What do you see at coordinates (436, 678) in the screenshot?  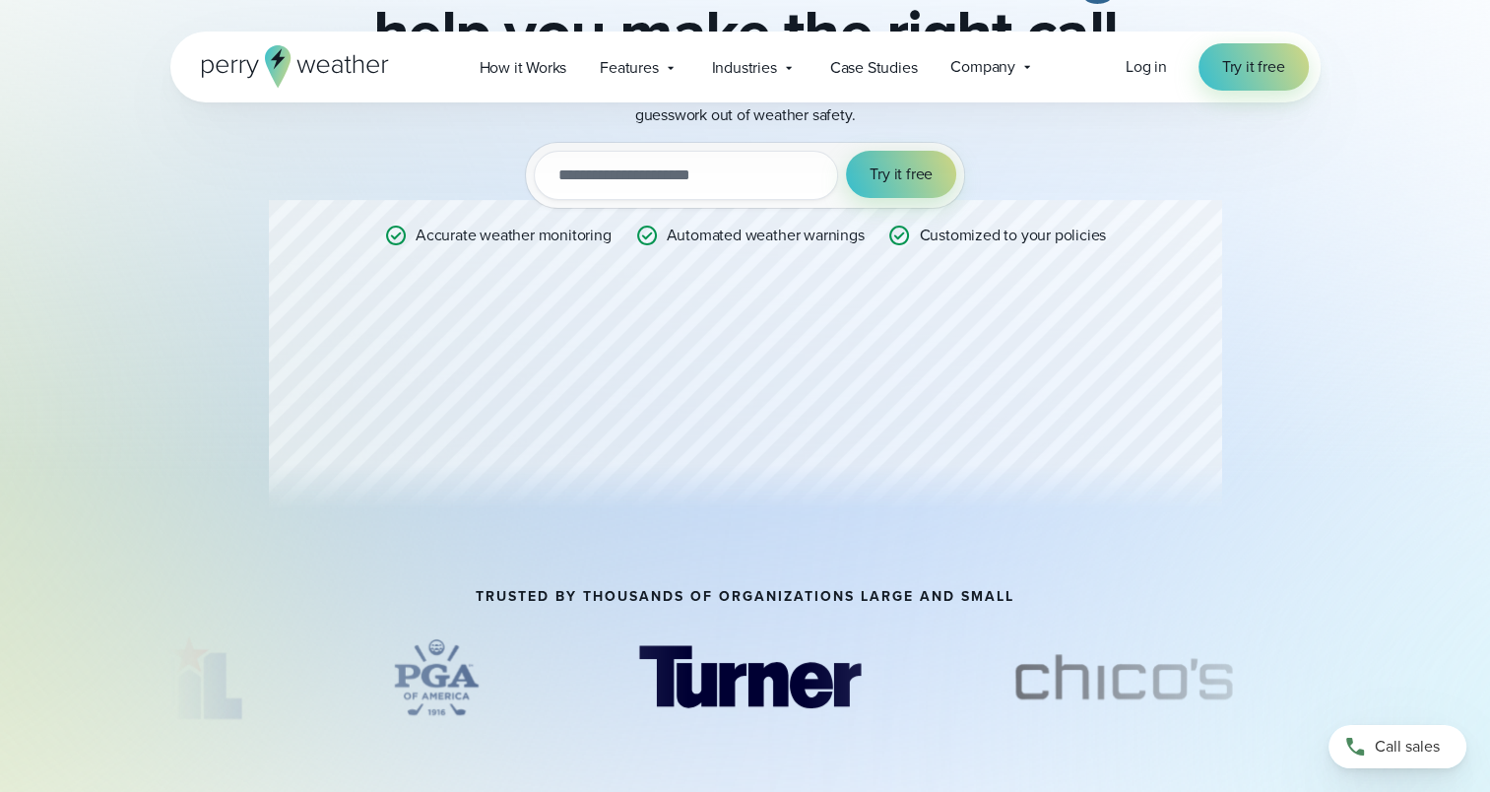 I see `img: PGA.svg` at bounding box center [436, 678].